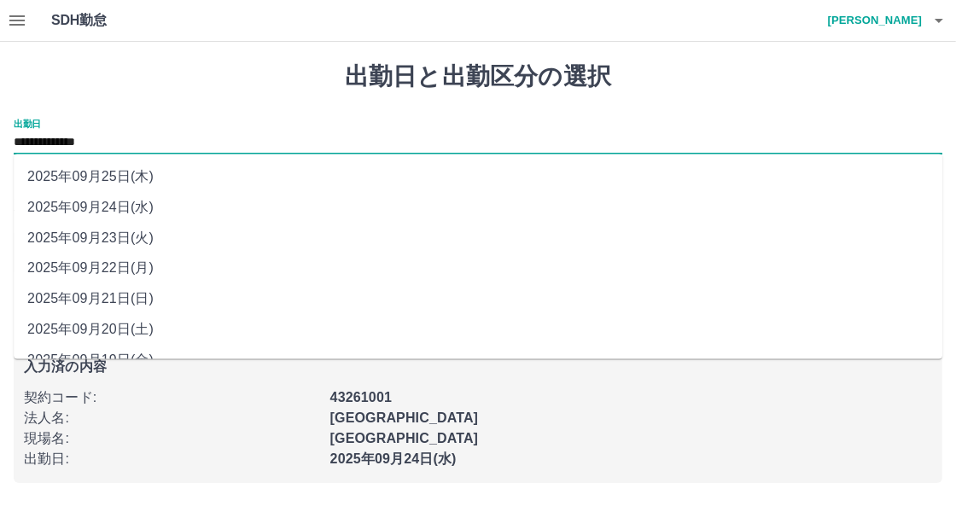 This screenshot has width=956, height=512. What do you see at coordinates (393, 458) in the screenshot?
I see `b: 2025年09月24日(水)` at bounding box center [393, 458].